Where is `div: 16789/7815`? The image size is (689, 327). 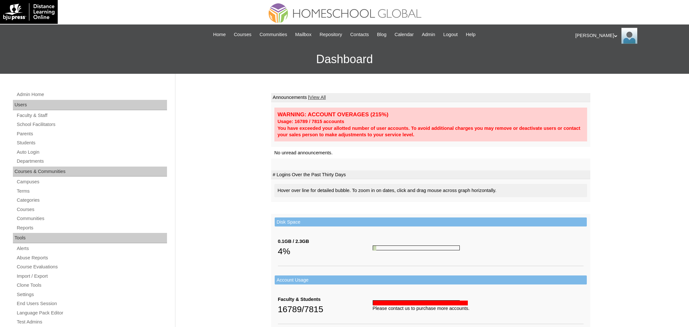
div: 16789/7815 is located at coordinates (325, 310).